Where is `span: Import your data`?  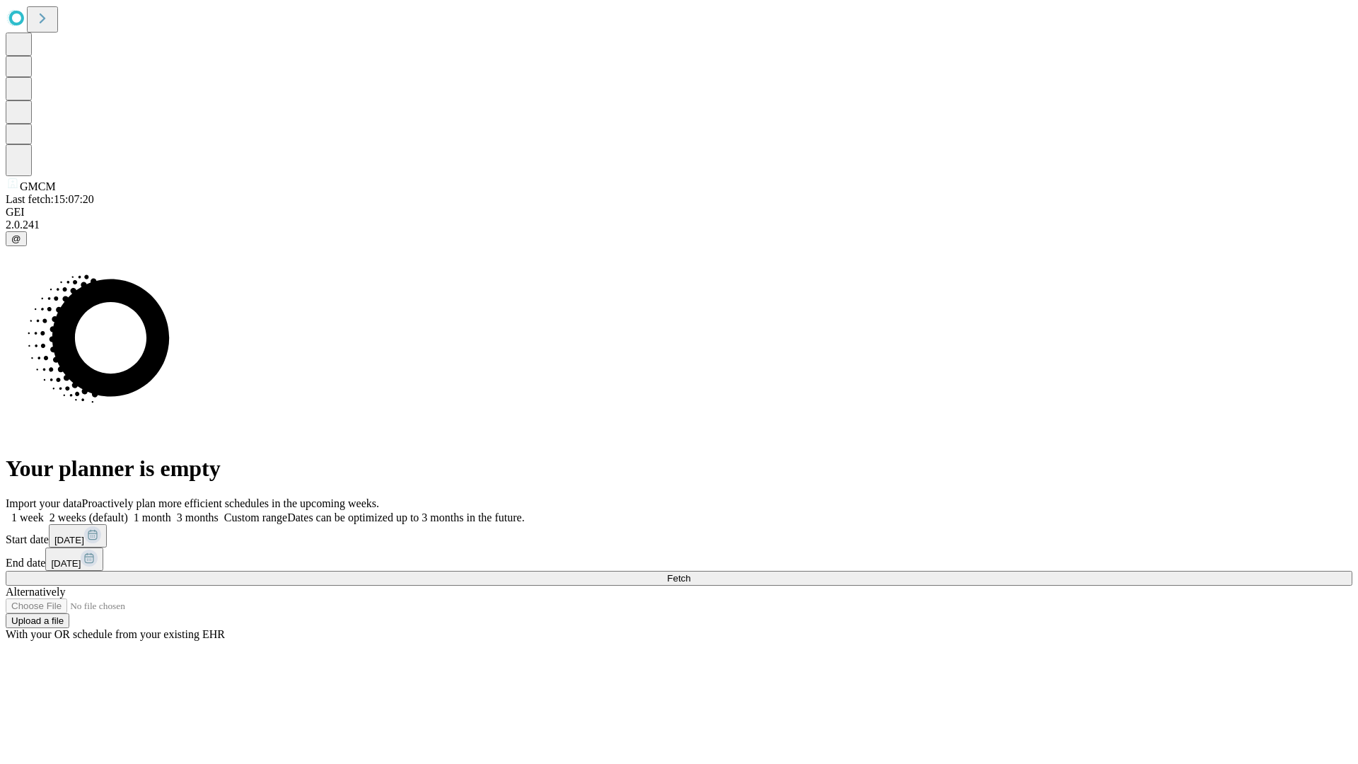 span: Import your data is located at coordinates (44, 503).